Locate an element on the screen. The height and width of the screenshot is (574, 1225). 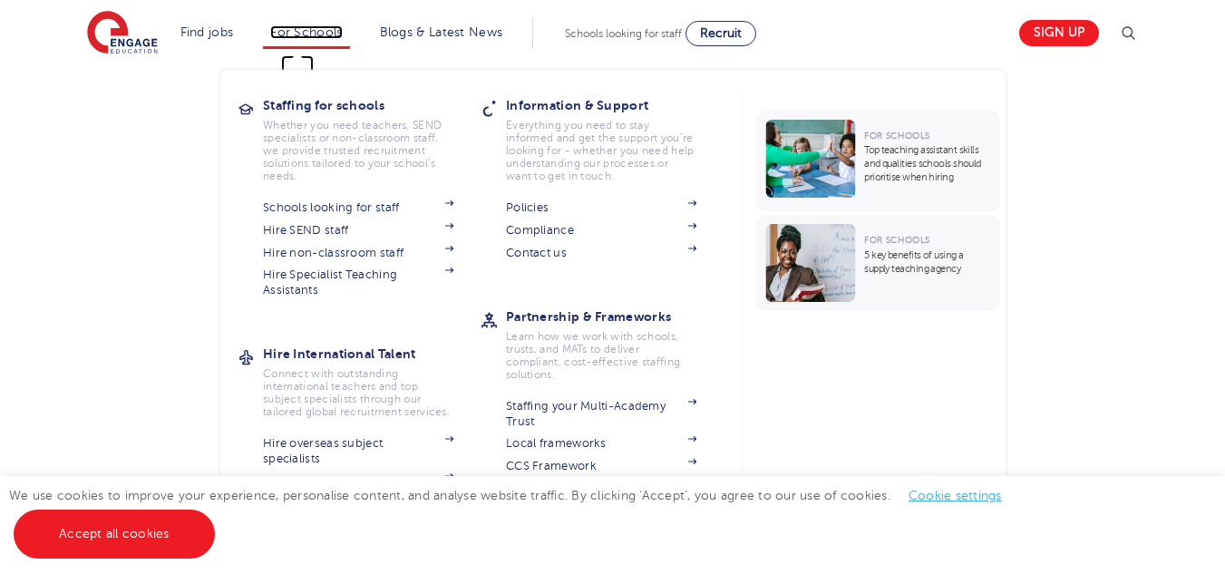
a: Information & SupportEverything you need to stay informed and get the support you’re looking for ... is located at coordinates (615, 137).